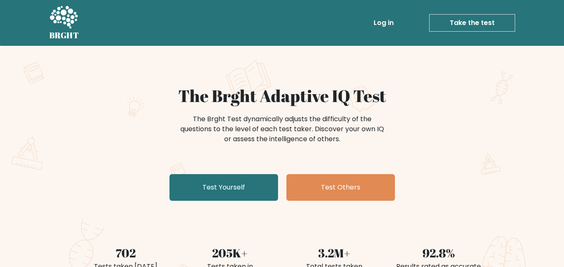  What do you see at coordinates (438, 253) in the screenshot?
I see `div: 92.8%` at bounding box center [438, 253].